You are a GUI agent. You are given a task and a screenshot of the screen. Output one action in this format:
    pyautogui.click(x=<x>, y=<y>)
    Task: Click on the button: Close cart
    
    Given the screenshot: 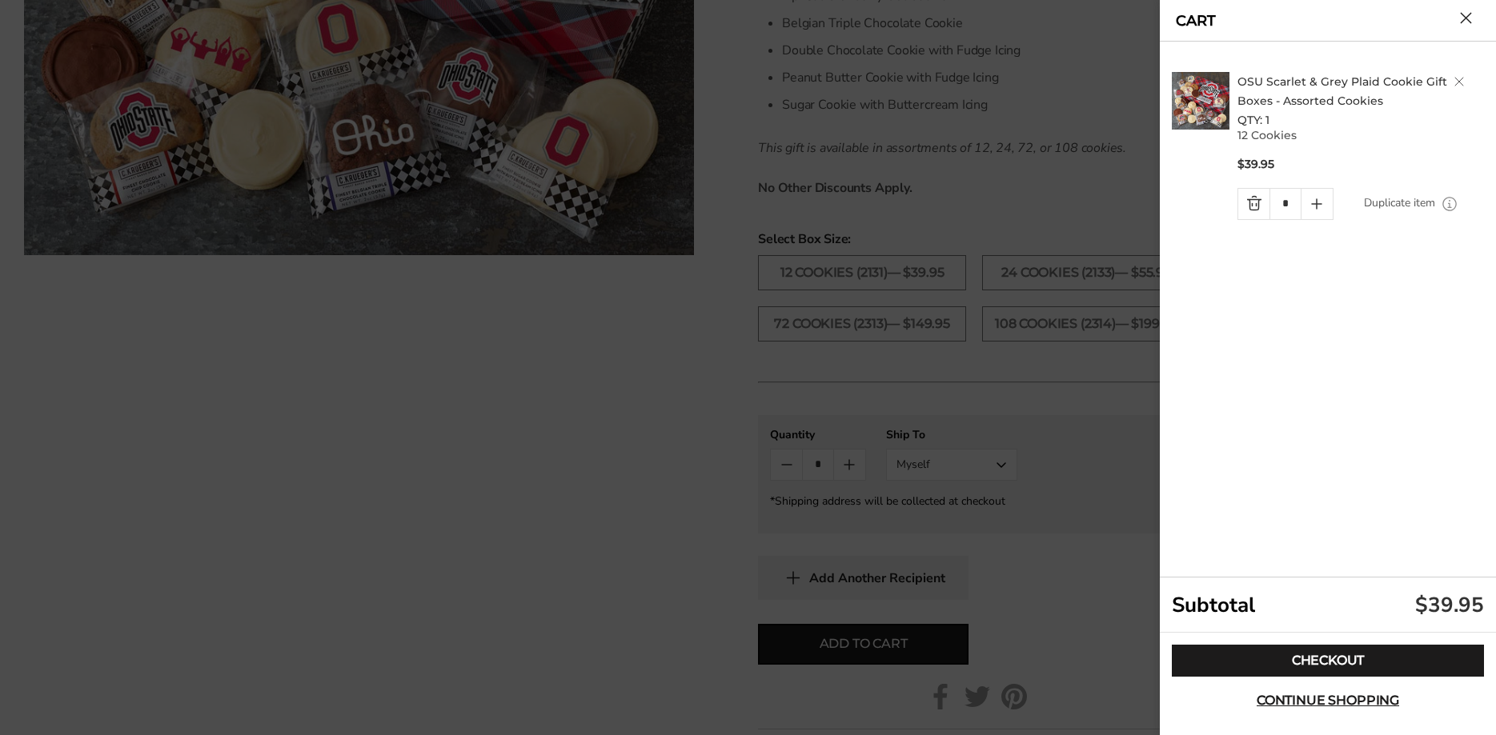 What is the action you would take?
    pyautogui.click(x=1465, y=18)
    